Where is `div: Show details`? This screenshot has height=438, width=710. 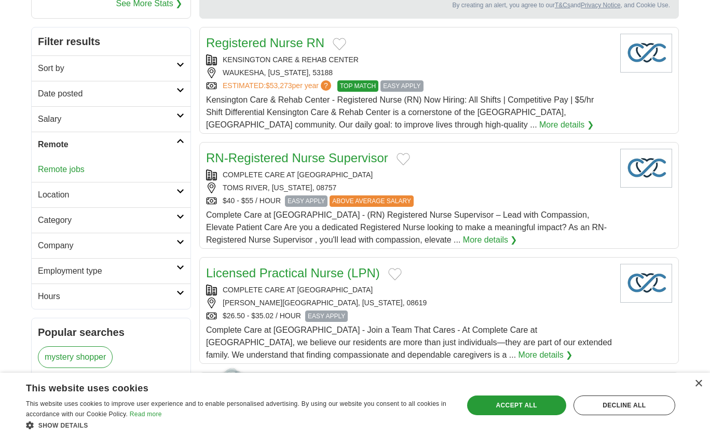 div: Show details is located at coordinates (238, 425).